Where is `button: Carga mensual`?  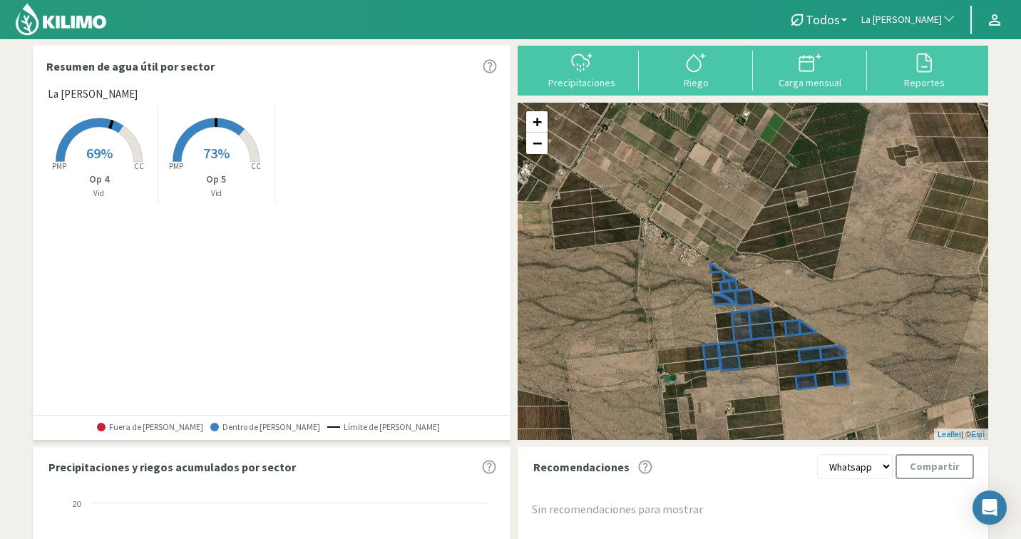
button: Carga mensual is located at coordinates (810, 69).